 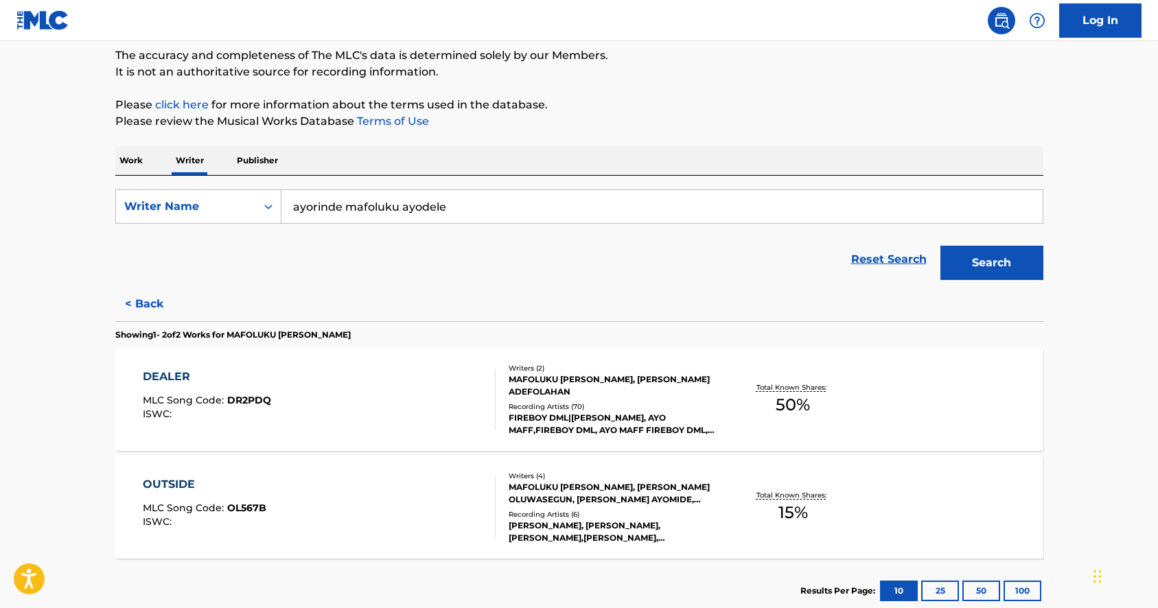 I want to click on a: click here, so click(x=182, y=104).